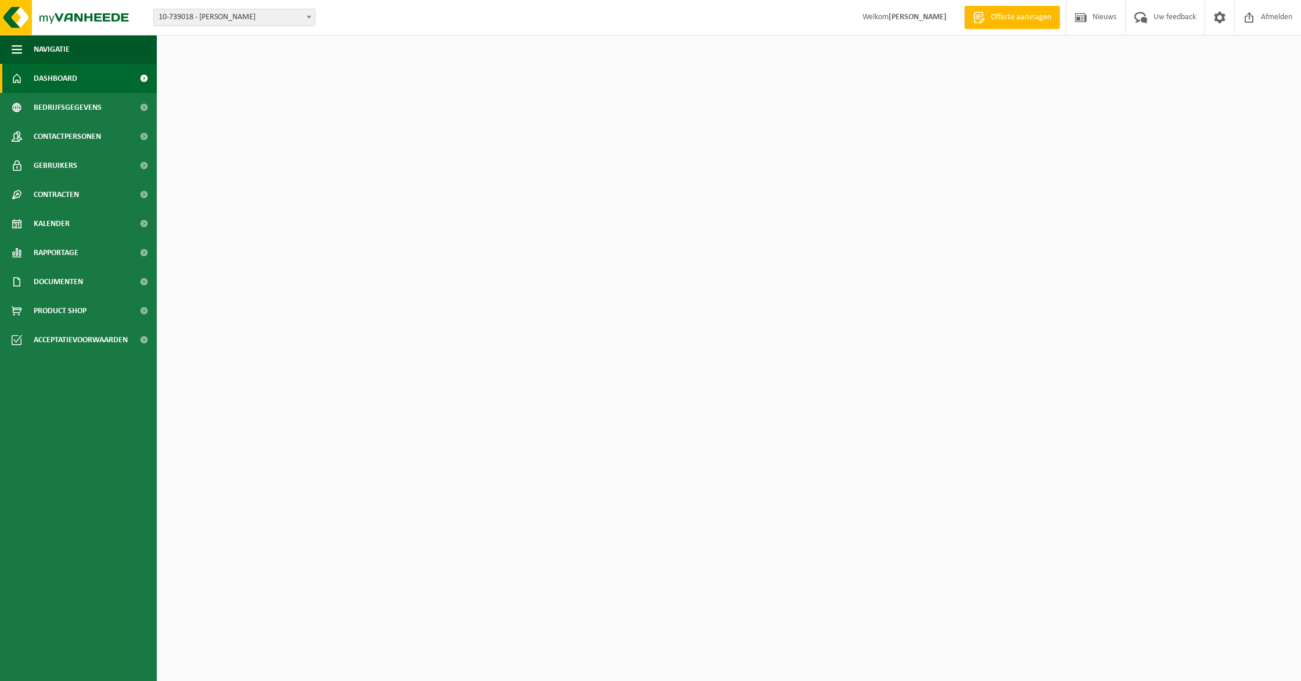 The image size is (1301, 681). What do you see at coordinates (67, 136) in the screenshot?
I see `span: Contactpersonen` at bounding box center [67, 136].